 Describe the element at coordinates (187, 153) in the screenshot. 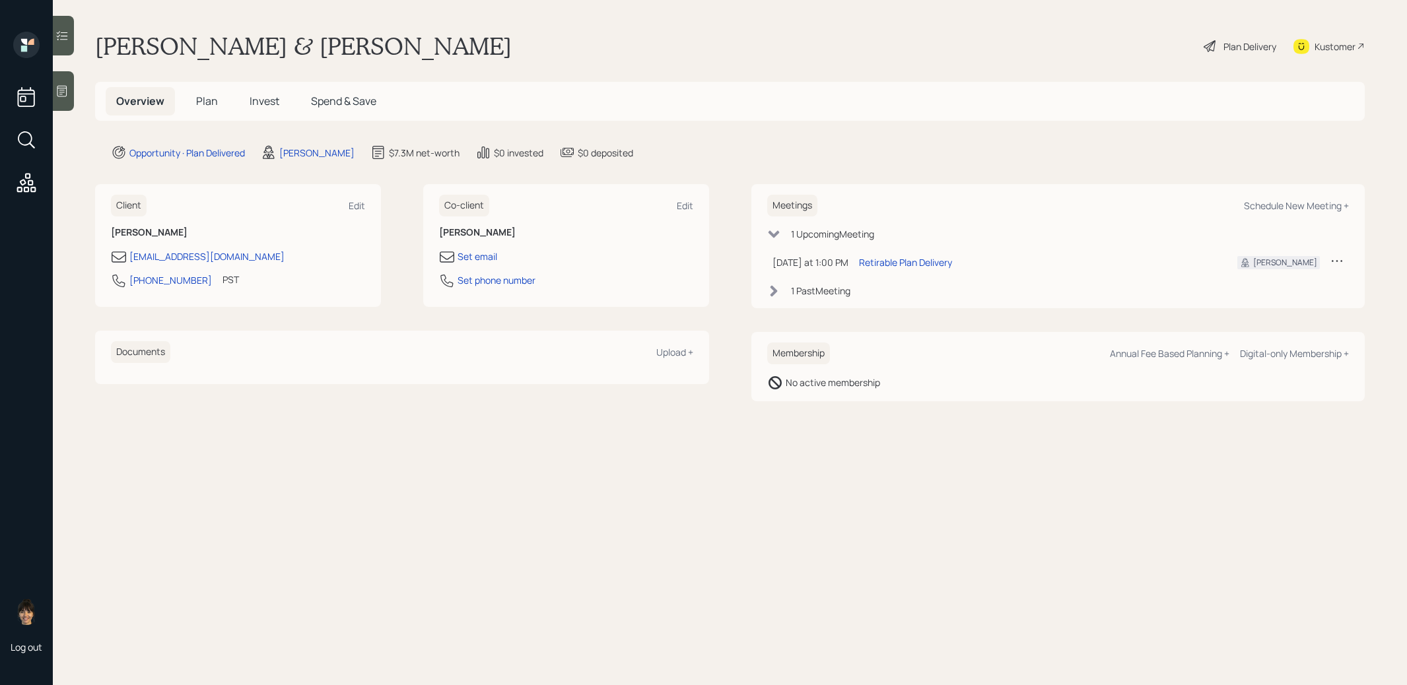

I see `div: Opportunity · Plan Delivered` at that location.